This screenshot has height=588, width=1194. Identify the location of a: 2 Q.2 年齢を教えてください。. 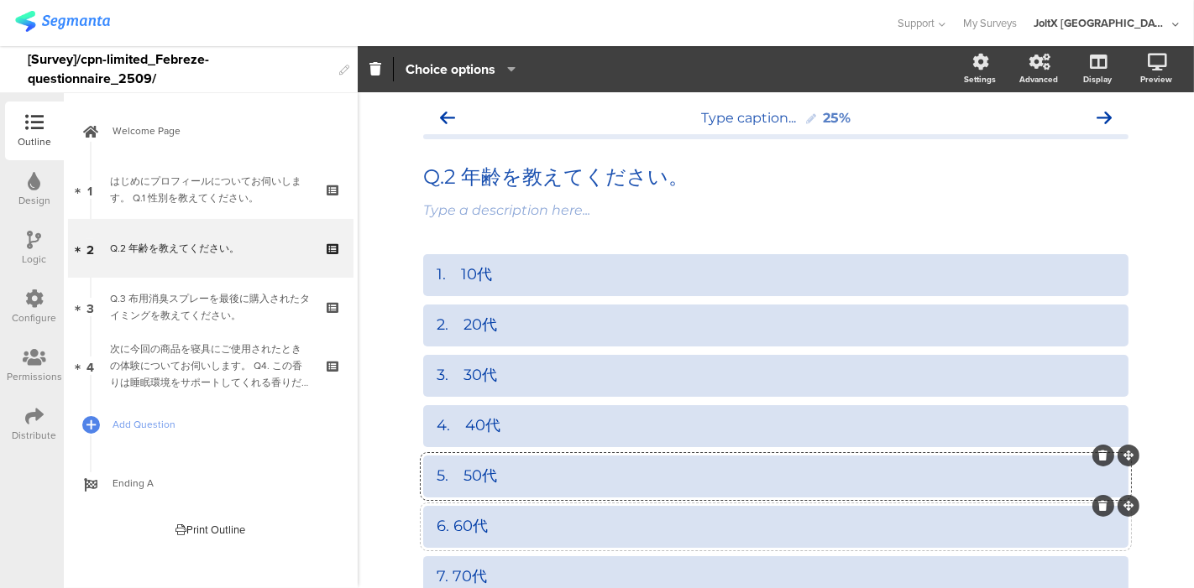
(211, 248).